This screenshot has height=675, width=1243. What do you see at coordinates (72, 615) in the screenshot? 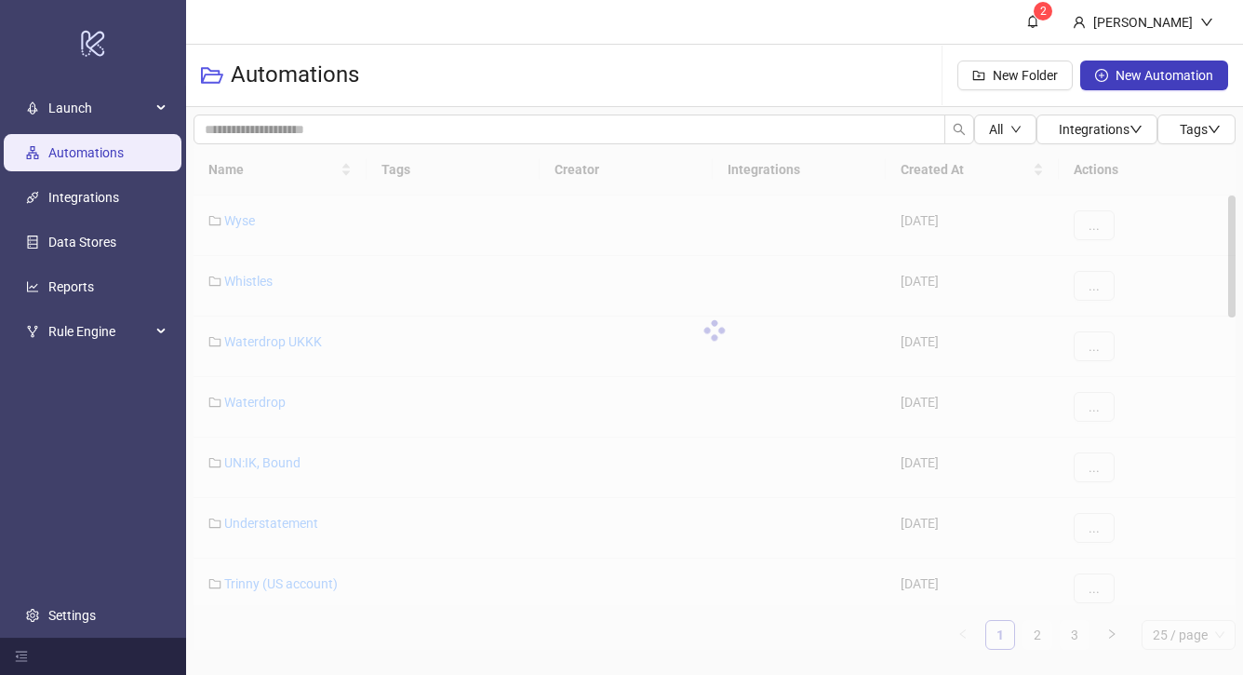
I see `a: Settings` at bounding box center [72, 615].